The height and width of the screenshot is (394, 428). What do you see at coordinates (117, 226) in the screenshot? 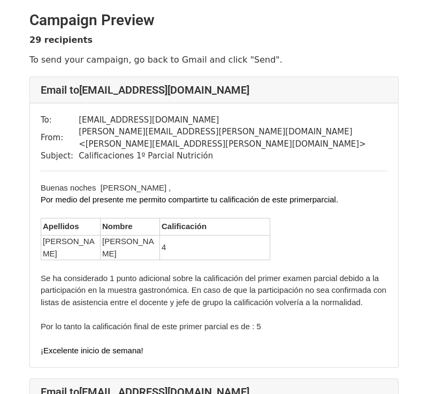
I see `font: Nombre` at bounding box center [117, 226].